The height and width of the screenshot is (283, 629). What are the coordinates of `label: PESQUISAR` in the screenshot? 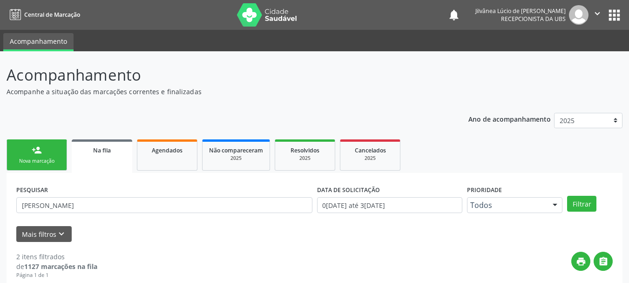 It's located at (32, 189).